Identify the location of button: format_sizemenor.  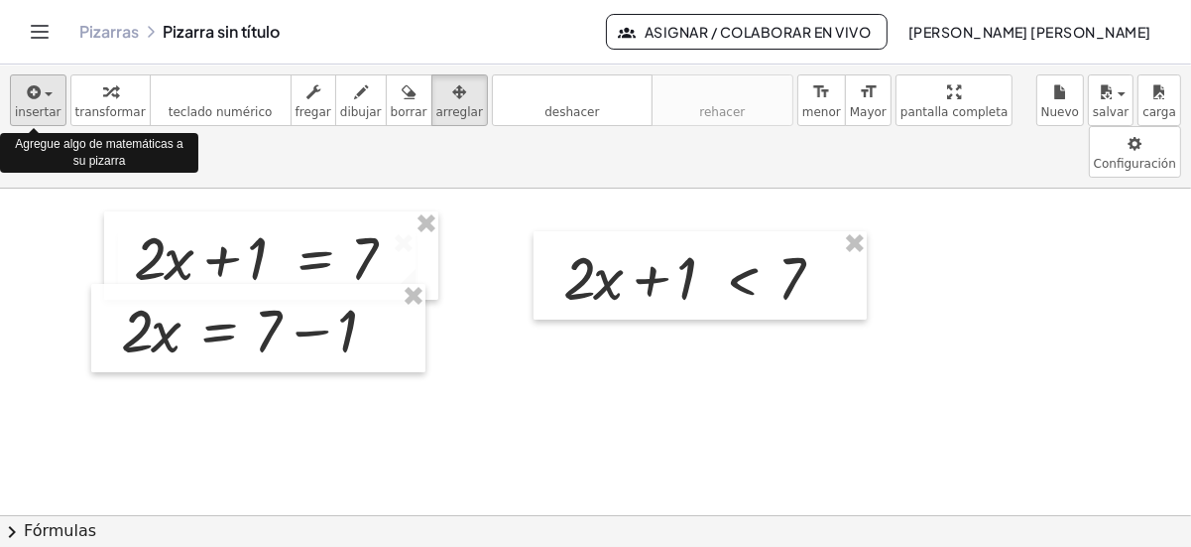
(821, 100).